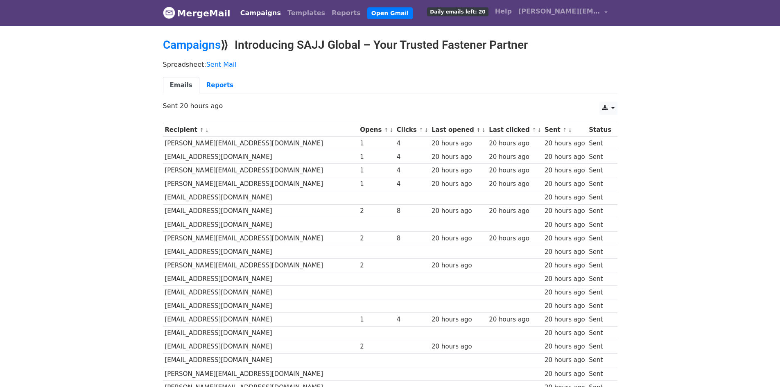 This screenshot has height=387, width=780. What do you see at coordinates (169, 13) in the screenshot?
I see `img: MergeMail logo` at bounding box center [169, 13].